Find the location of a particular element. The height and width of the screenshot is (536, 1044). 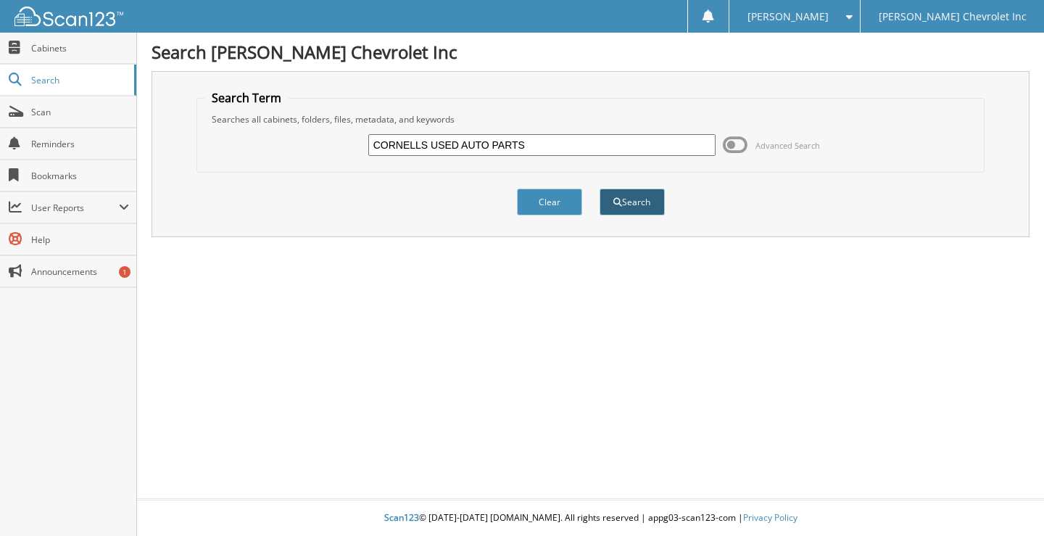

div: Chat Widget is located at coordinates (1008, 501).